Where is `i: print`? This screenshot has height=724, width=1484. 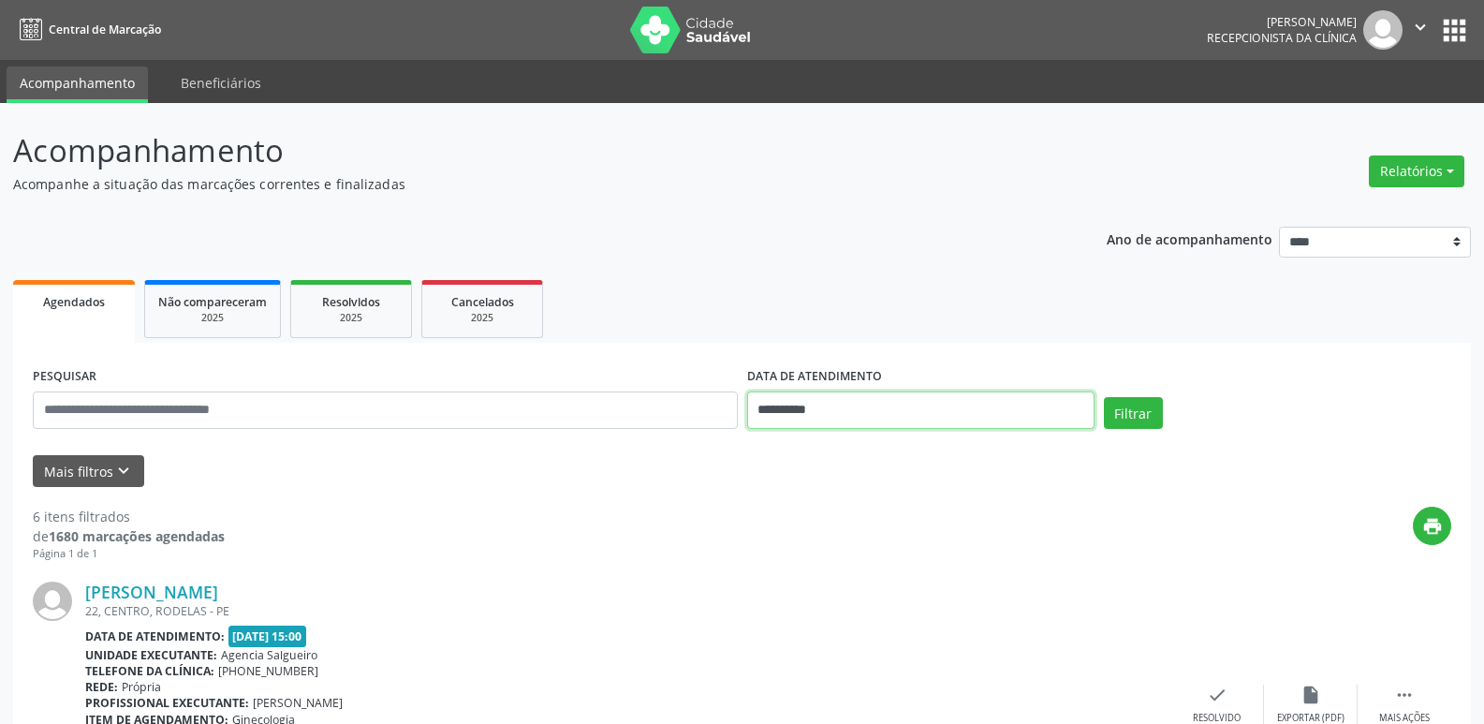
i: print is located at coordinates (1433, 526).